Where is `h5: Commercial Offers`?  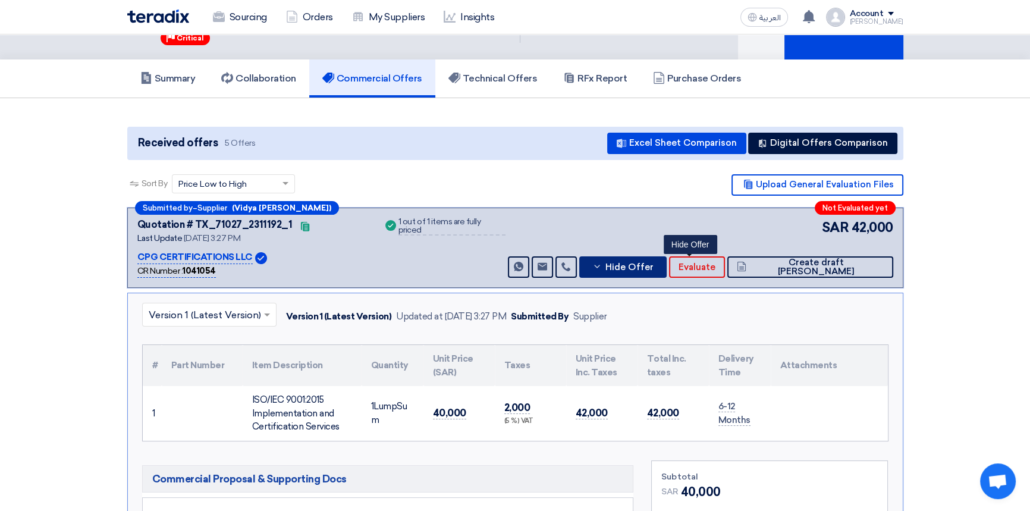 h5: Commercial Offers is located at coordinates (372, 79).